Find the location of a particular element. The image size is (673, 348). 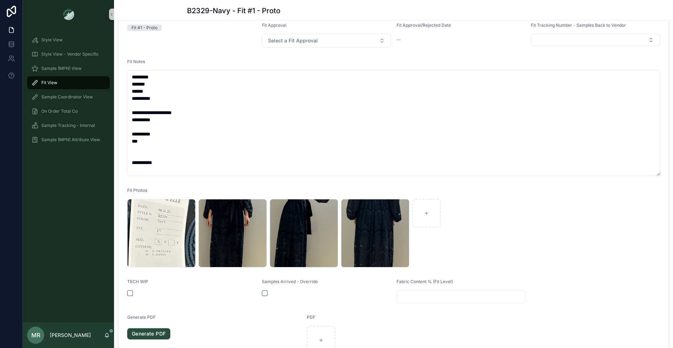

a: Generate PDF is located at coordinates (149, 333).